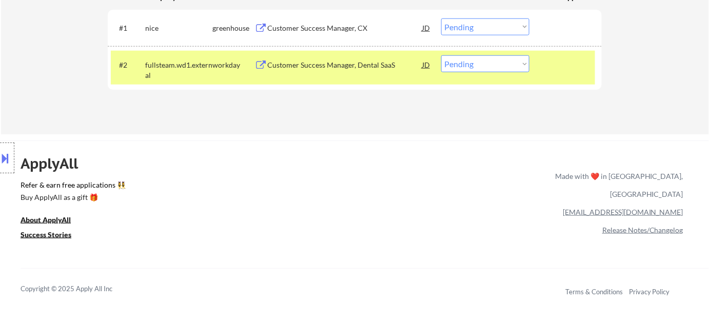  Describe the element at coordinates (128, 65) in the screenshot. I see `div: #2` at that location.